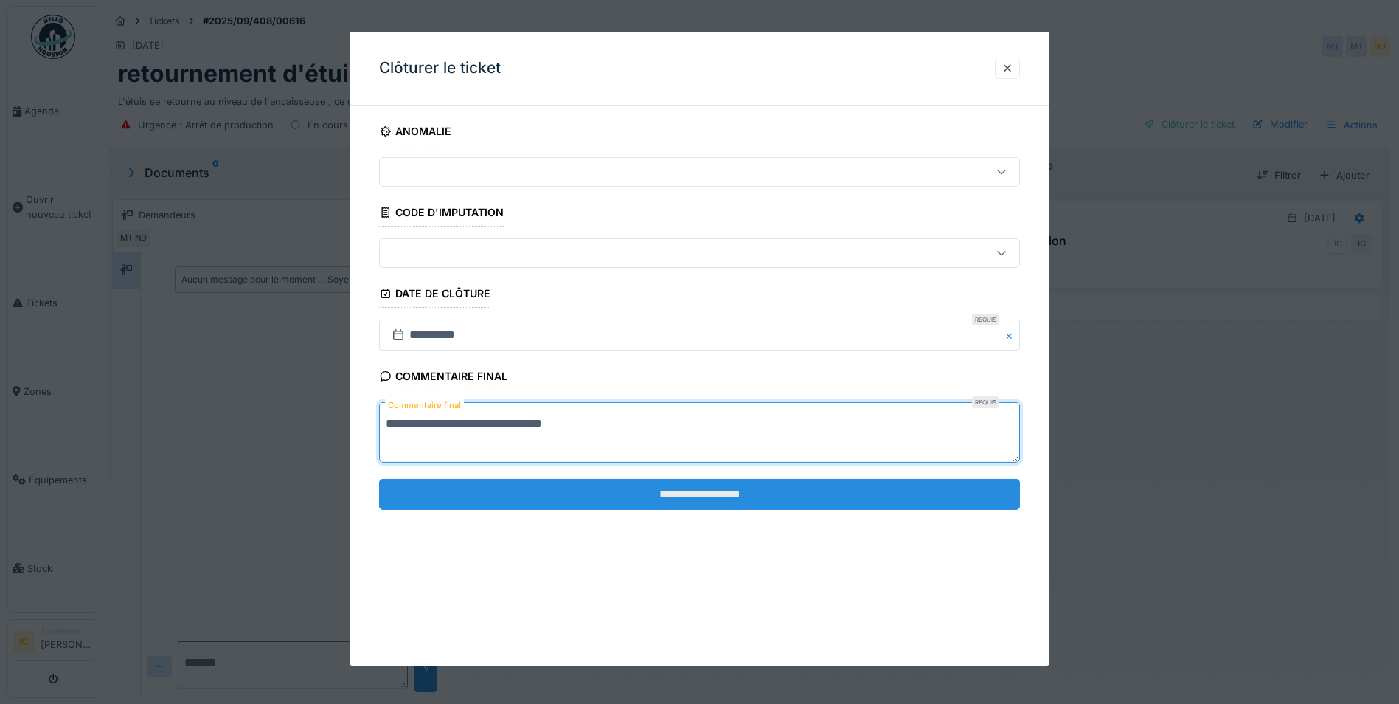 The image size is (1399, 704). Describe the element at coordinates (424, 405) in the screenshot. I see `label: Commentaire final` at that location.